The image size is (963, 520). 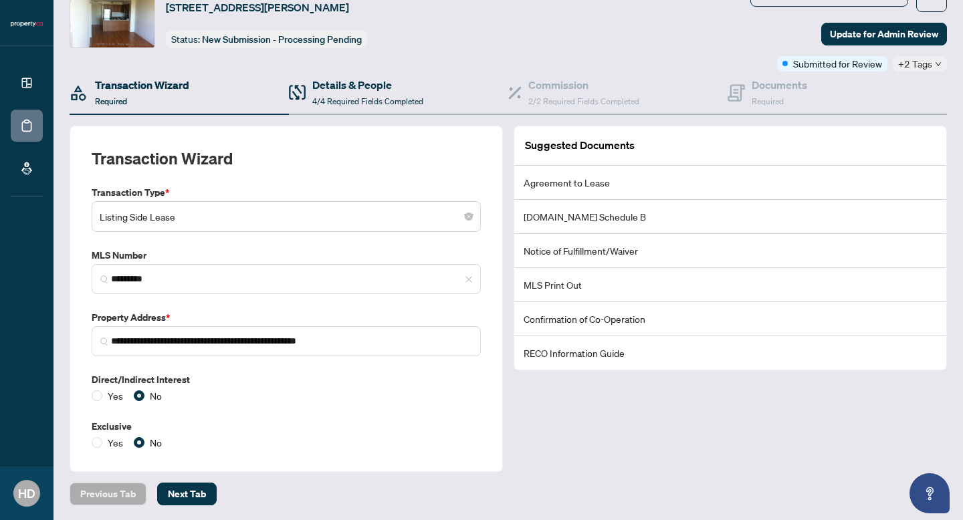 I want to click on article: Suggested Documents, so click(x=580, y=145).